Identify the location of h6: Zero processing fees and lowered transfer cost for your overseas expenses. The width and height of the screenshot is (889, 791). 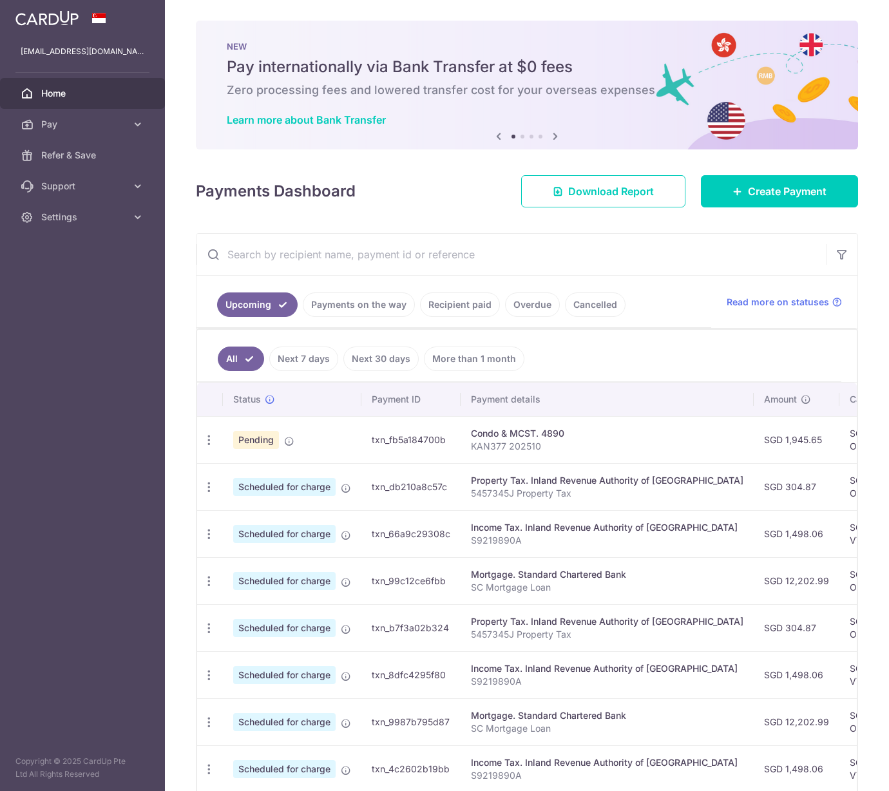
(527, 90).